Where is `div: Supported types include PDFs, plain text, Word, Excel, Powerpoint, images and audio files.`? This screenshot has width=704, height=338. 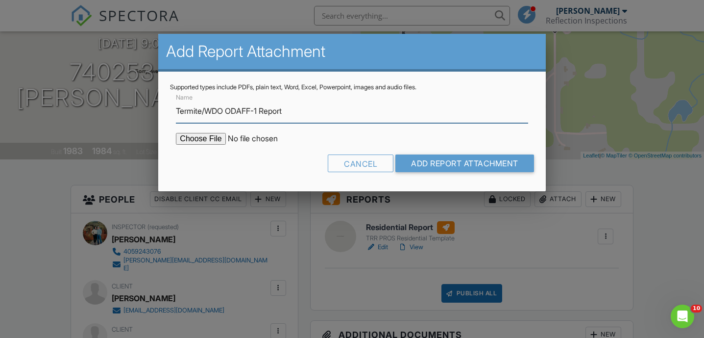 div: Supported types include PDFs, plain text, Word, Excel, Powerpoint, images and audio files. is located at coordinates (352, 87).